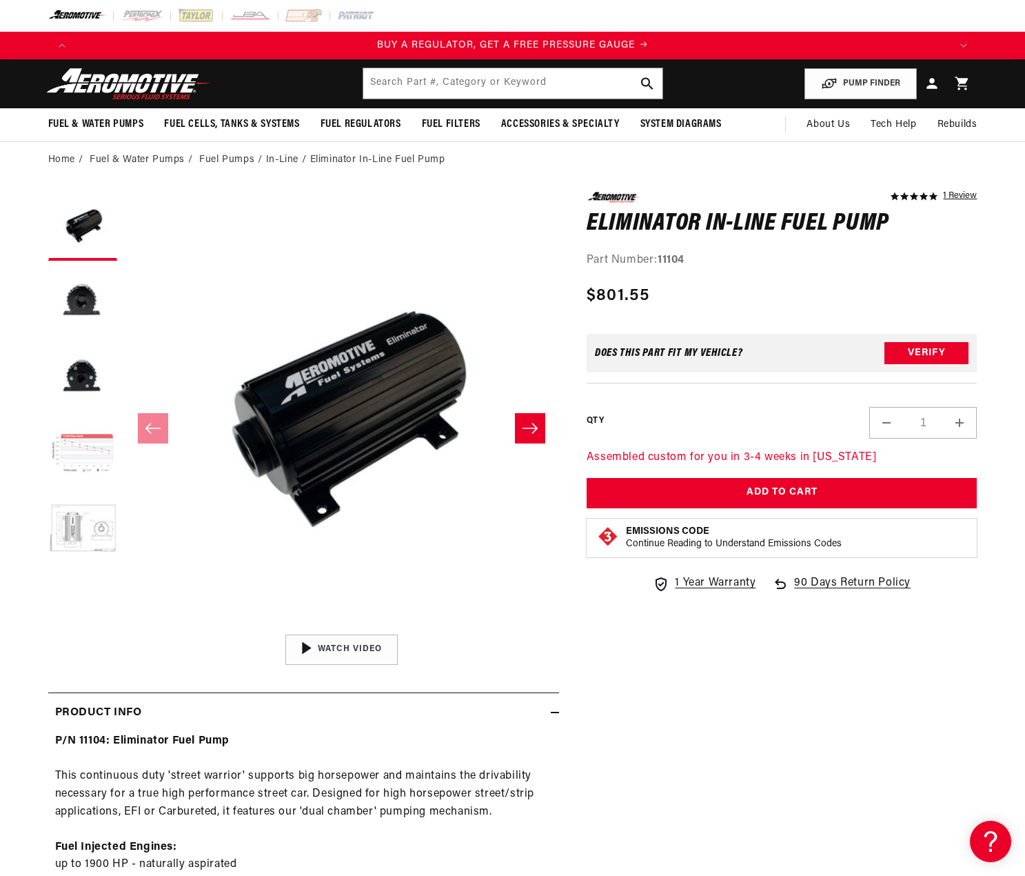  Describe the element at coordinates (782, 493) in the screenshot. I see `button: Add to Cart` at that location.